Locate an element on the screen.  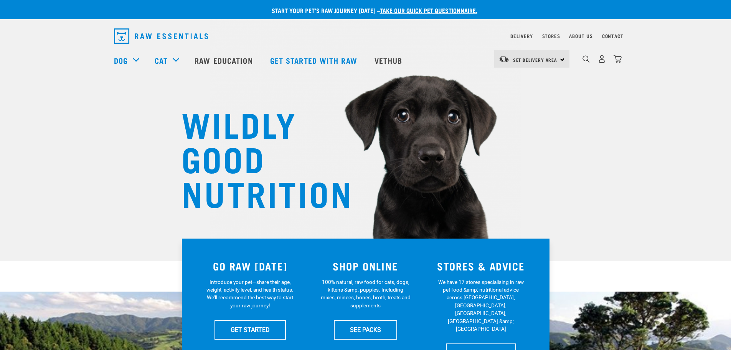
a: Dog is located at coordinates (121, 60).